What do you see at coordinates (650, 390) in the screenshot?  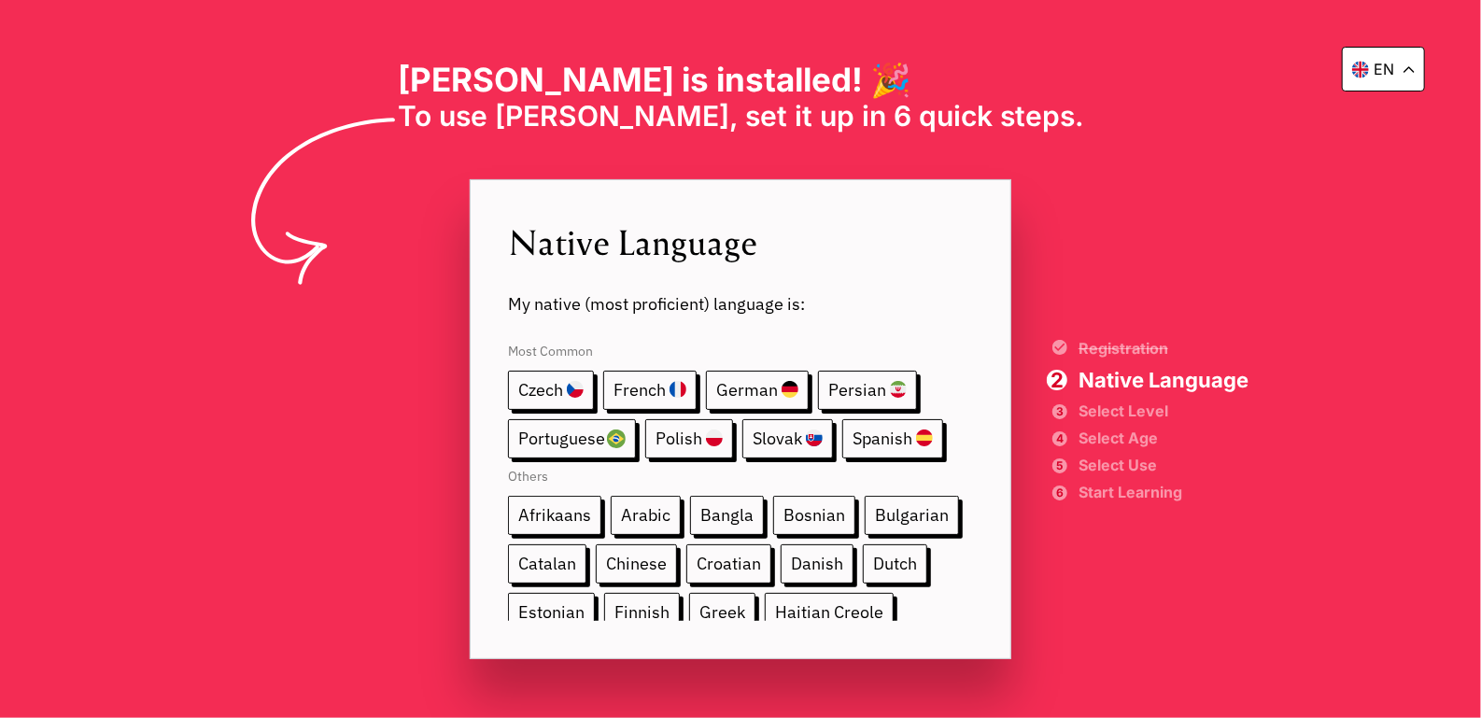 I see `span: French` at bounding box center [650, 390].